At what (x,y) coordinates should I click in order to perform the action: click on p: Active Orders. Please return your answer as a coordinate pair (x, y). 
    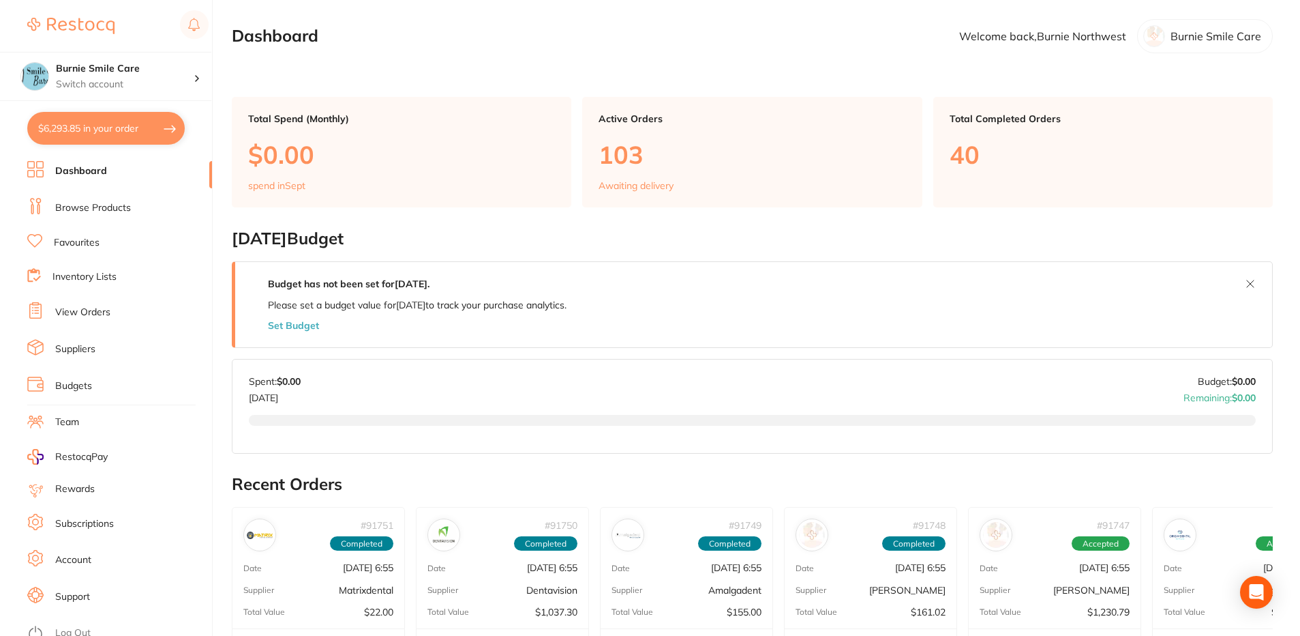
    Looking at the image, I should click on (752, 119).